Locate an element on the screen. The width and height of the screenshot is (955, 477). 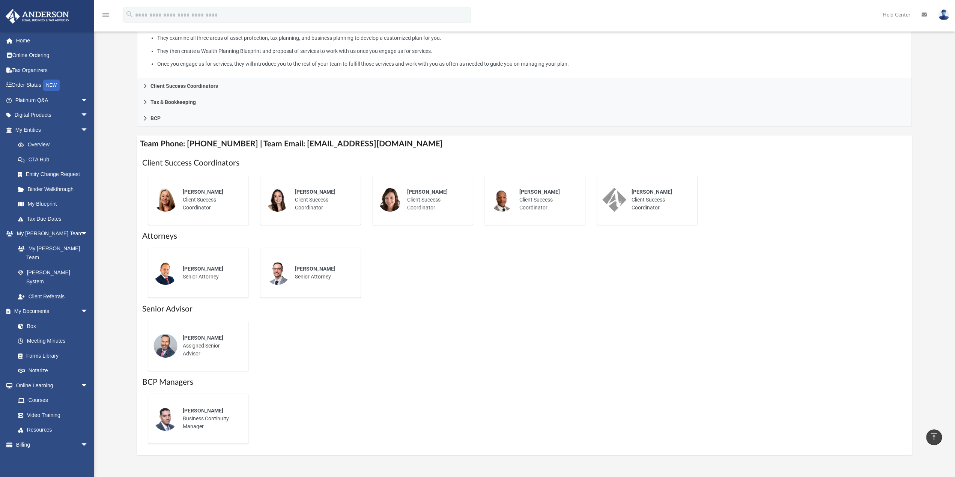
a: Notarize is located at coordinates (53, 371).